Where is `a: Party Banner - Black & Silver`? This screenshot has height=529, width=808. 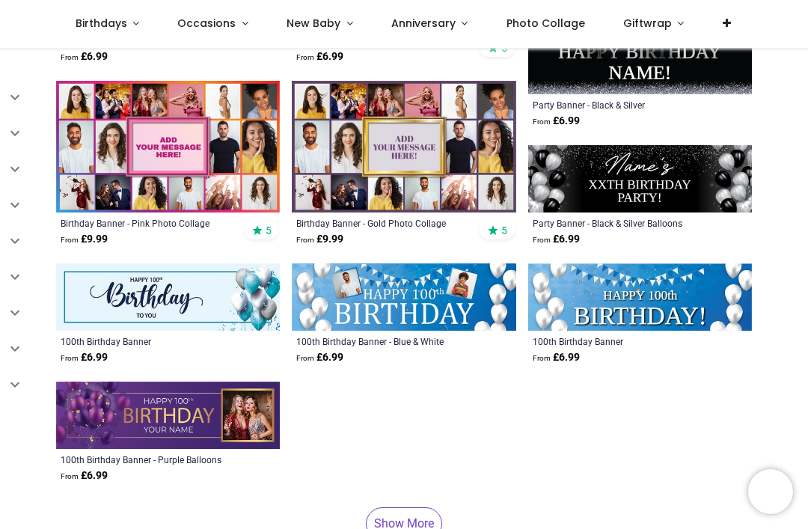
a: Party Banner - Black & Silver is located at coordinates (619, 105).